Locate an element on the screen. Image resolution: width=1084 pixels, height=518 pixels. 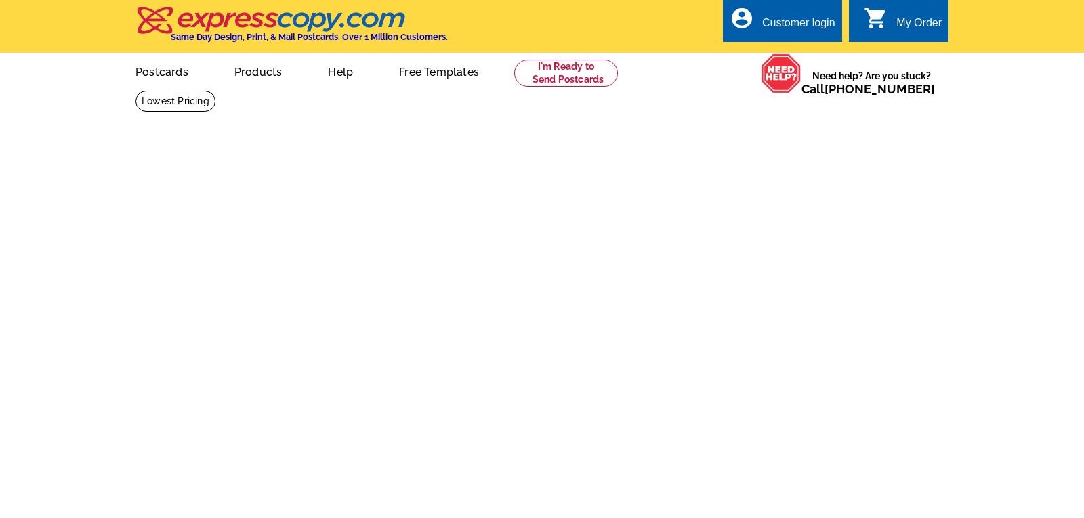
i: shopping_cart is located at coordinates (876, 18).